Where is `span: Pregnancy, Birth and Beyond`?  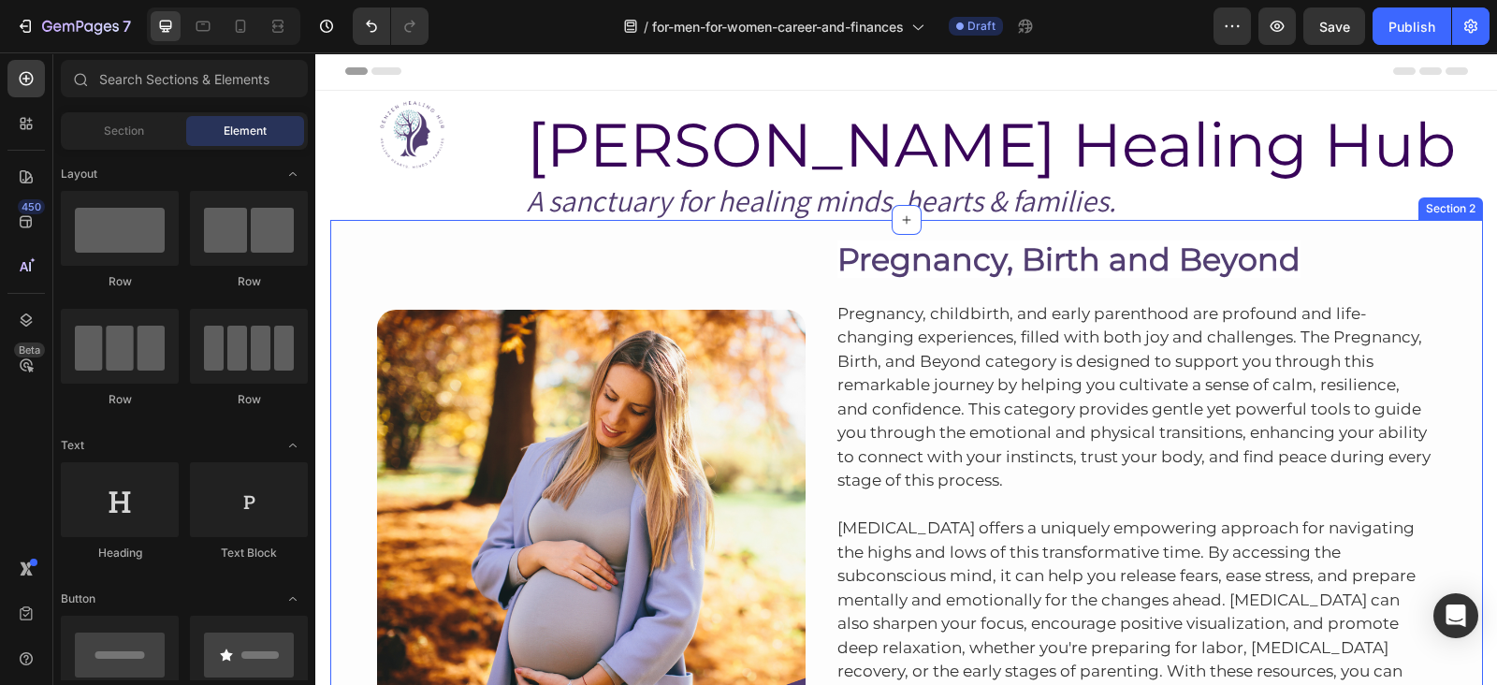
span: Pregnancy, Birth and Beyond is located at coordinates (753, 207).